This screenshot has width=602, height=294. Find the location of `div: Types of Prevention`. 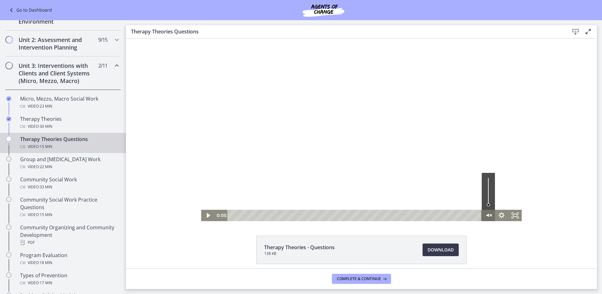

div: Types of Prevention is located at coordinates (69, 279).